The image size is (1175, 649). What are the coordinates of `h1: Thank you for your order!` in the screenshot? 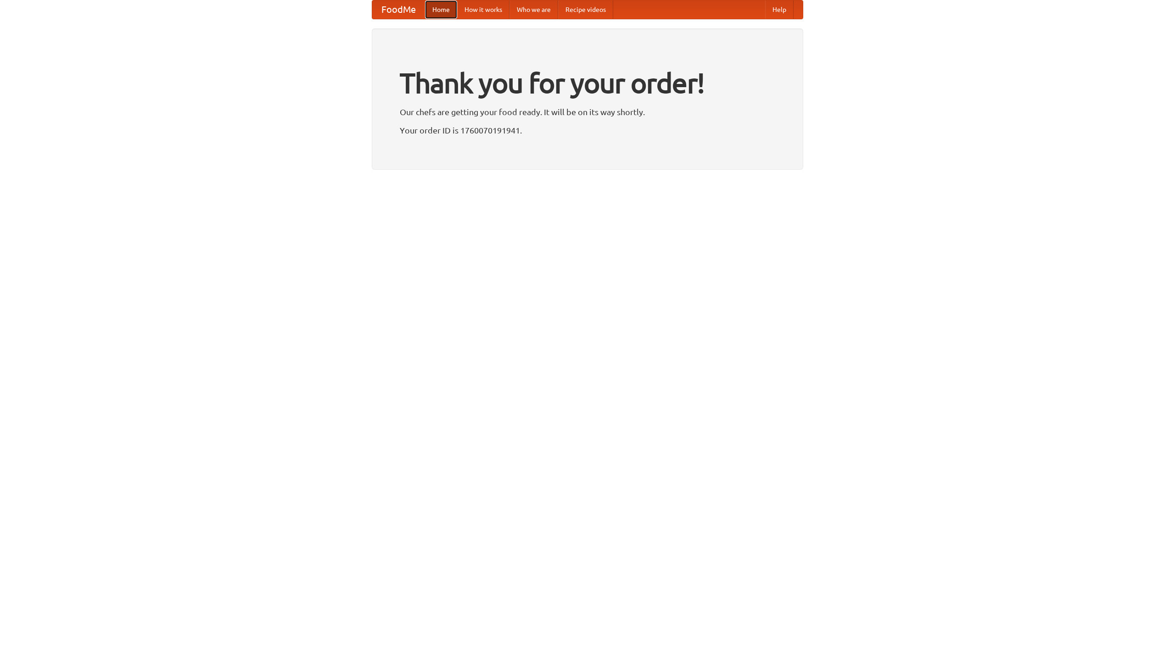 It's located at (588, 83).